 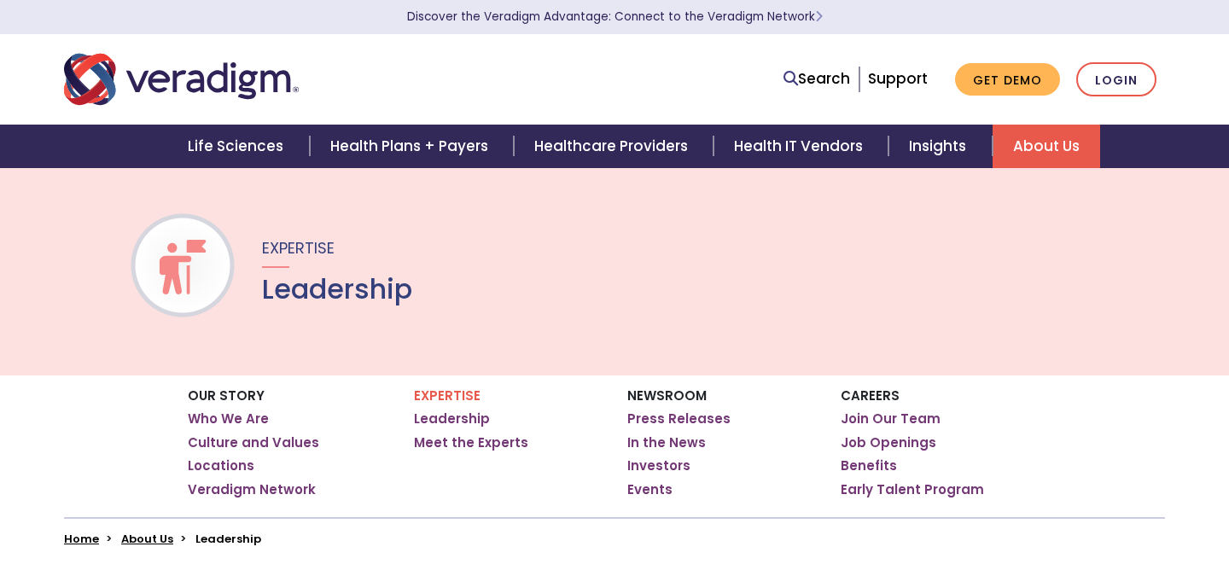 What do you see at coordinates (614, 146) in the screenshot?
I see `a: Healthcare Providers` at bounding box center [614, 146].